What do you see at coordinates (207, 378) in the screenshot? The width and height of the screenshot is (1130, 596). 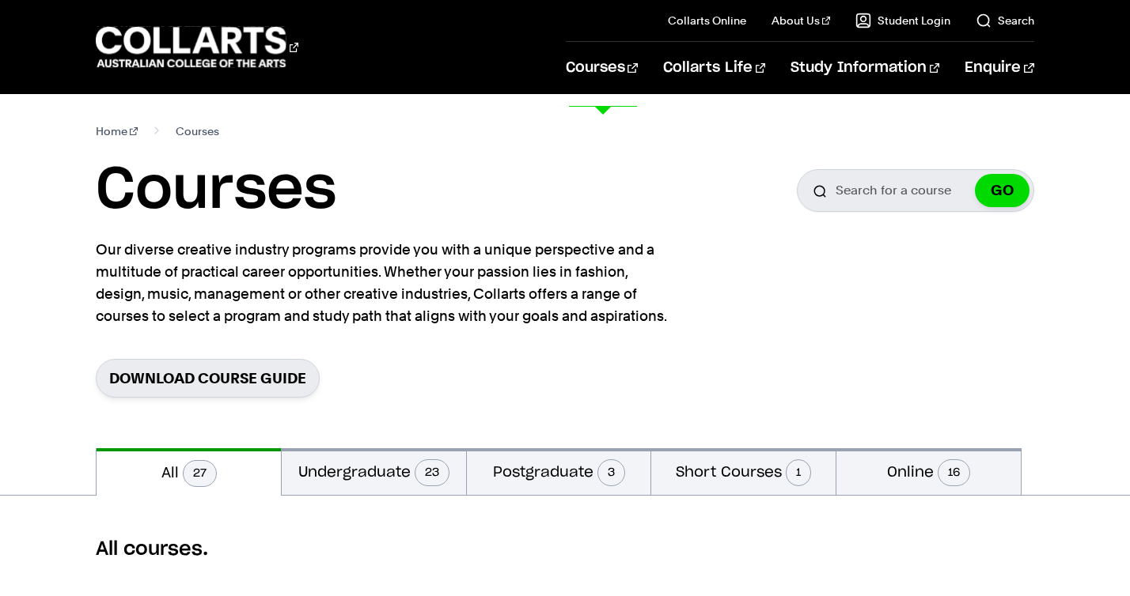 I see `a: Download Course Guide` at bounding box center [207, 378].